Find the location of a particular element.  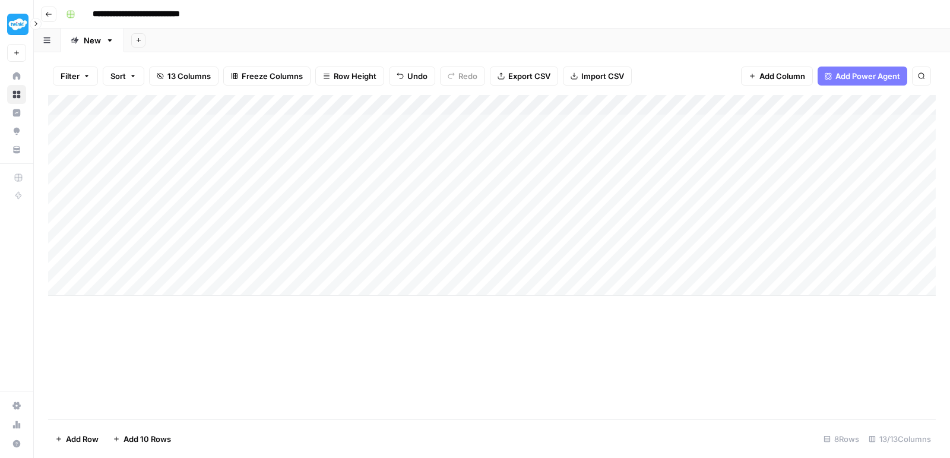

a: New is located at coordinates (92, 40).